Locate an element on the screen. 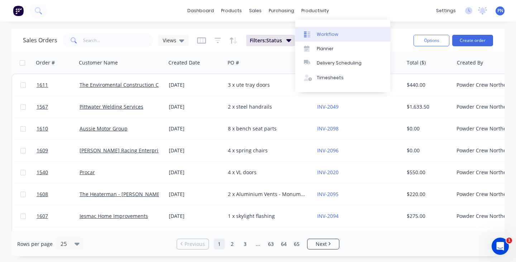  span: PN is located at coordinates (500, 11).